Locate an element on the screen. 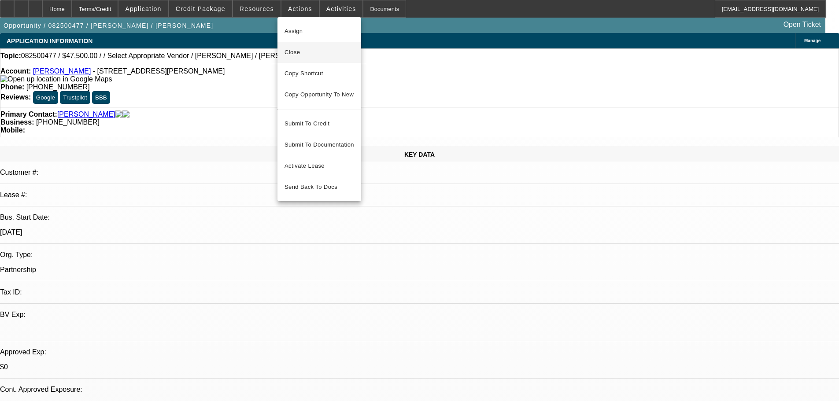 This screenshot has height=401, width=839. span: Activate Lease is located at coordinates (319, 166).